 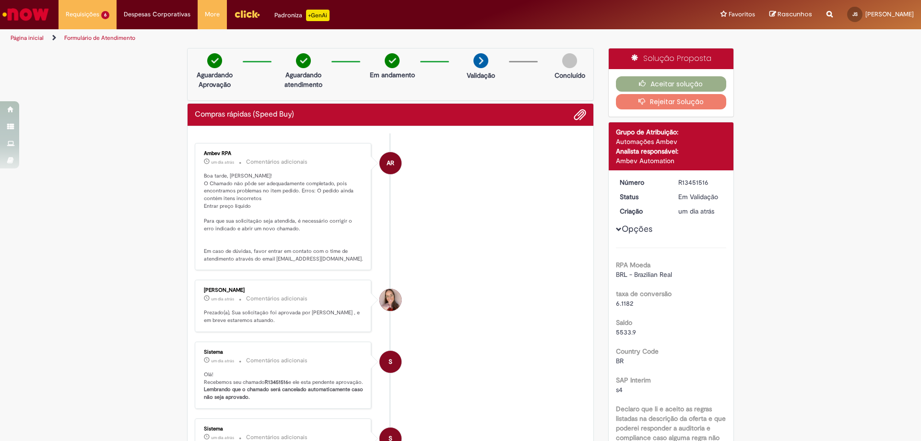 What do you see at coordinates (671, 161) in the screenshot?
I see `div: Ambev Automation` at bounding box center [671, 161].